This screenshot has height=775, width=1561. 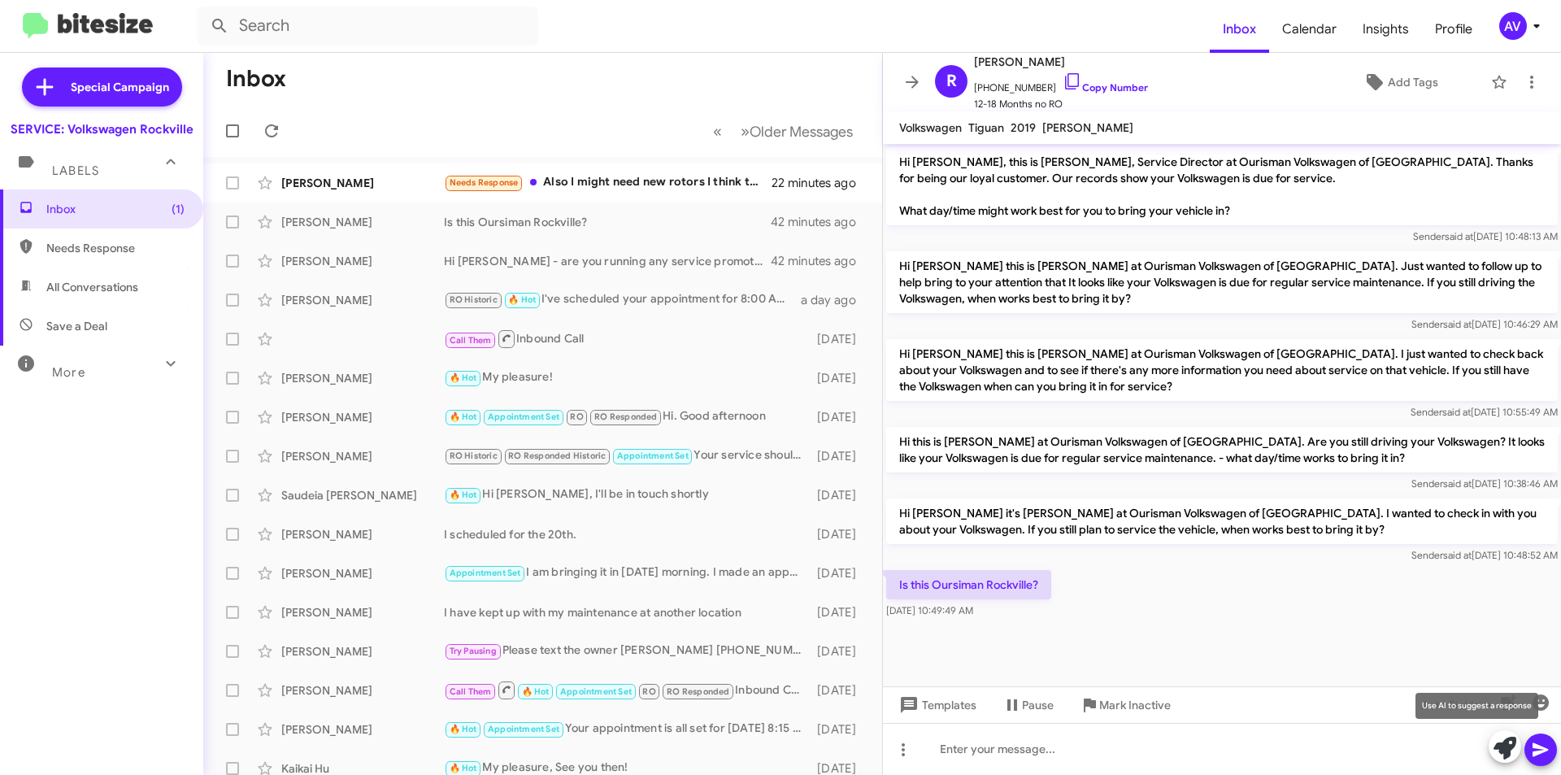 I want to click on button: Add Tags, so click(x=1399, y=82).